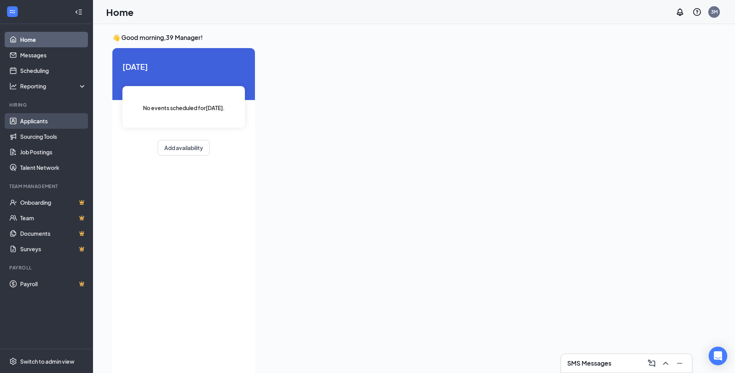 This screenshot has height=373, width=735. Describe the element at coordinates (47, 105) in the screenshot. I see `div: Hiring` at that location.